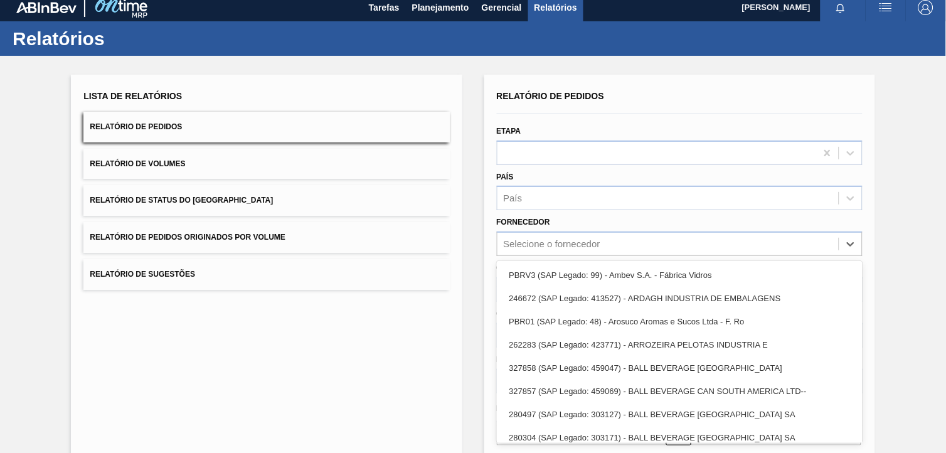 Image resolution: width=946 pixels, height=453 pixels. What do you see at coordinates (266, 237) in the screenshot?
I see `button: Relatório de Pedidos Originados por Volume` at bounding box center [266, 237].